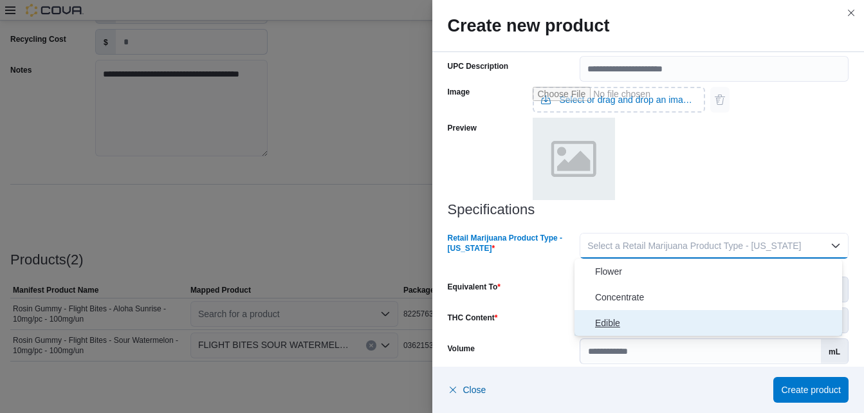 This screenshot has width=864, height=413. What do you see at coordinates (473, 318) in the screenshot?
I see `label: THC Content` at bounding box center [473, 318].